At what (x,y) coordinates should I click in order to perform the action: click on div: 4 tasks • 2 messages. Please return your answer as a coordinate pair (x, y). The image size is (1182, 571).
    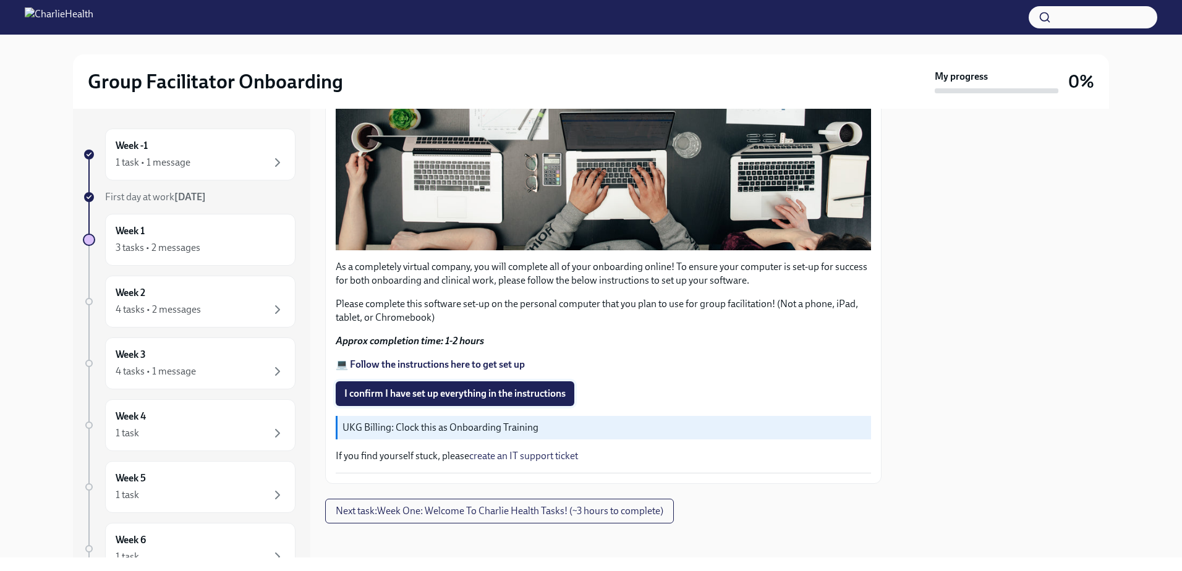
    Looking at the image, I should click on (158, 310).